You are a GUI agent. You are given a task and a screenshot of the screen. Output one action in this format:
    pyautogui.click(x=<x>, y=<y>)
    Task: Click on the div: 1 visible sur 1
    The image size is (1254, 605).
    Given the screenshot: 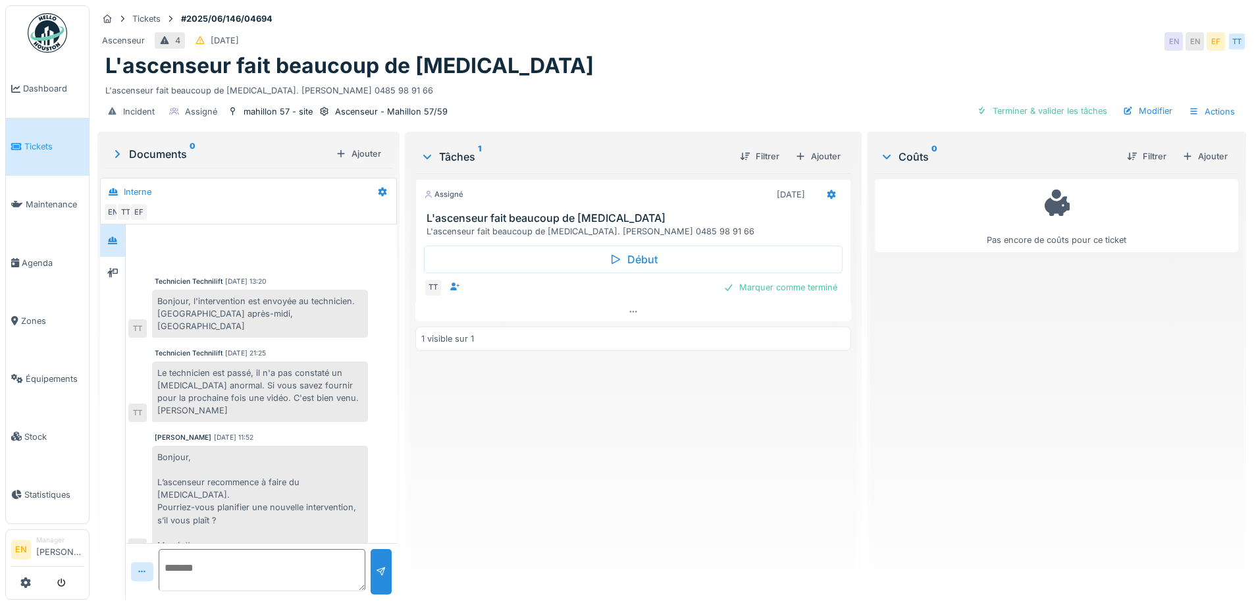 What is the action you would take?
    pyautogui.click(x=448, y=338)
    